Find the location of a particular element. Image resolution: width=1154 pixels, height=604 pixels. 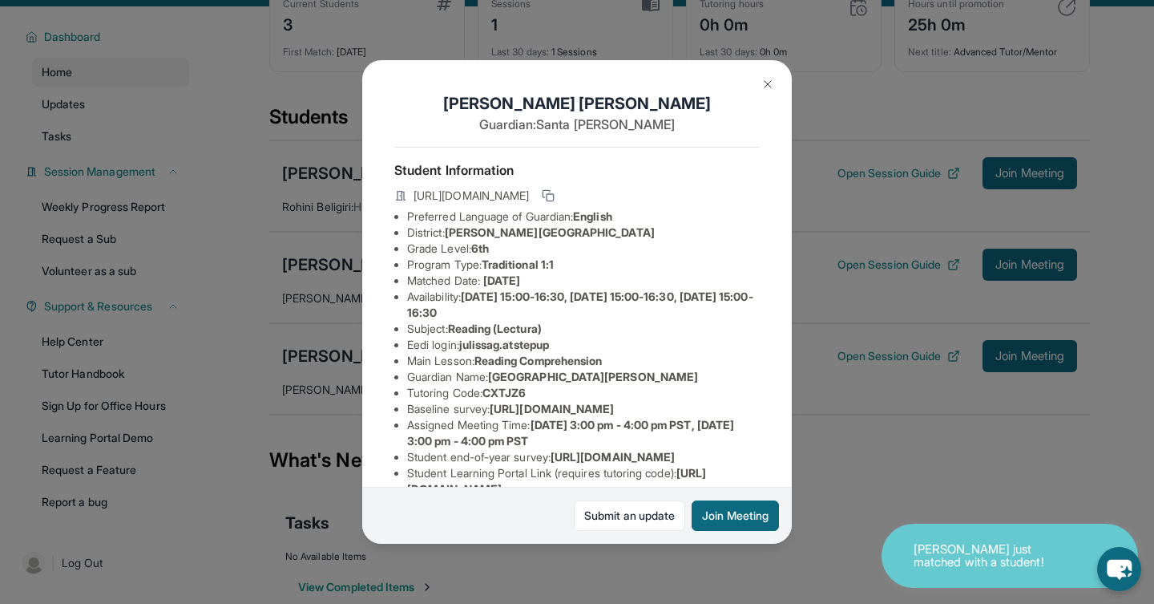

li: Program Type: is located at coordinates (584, 265).